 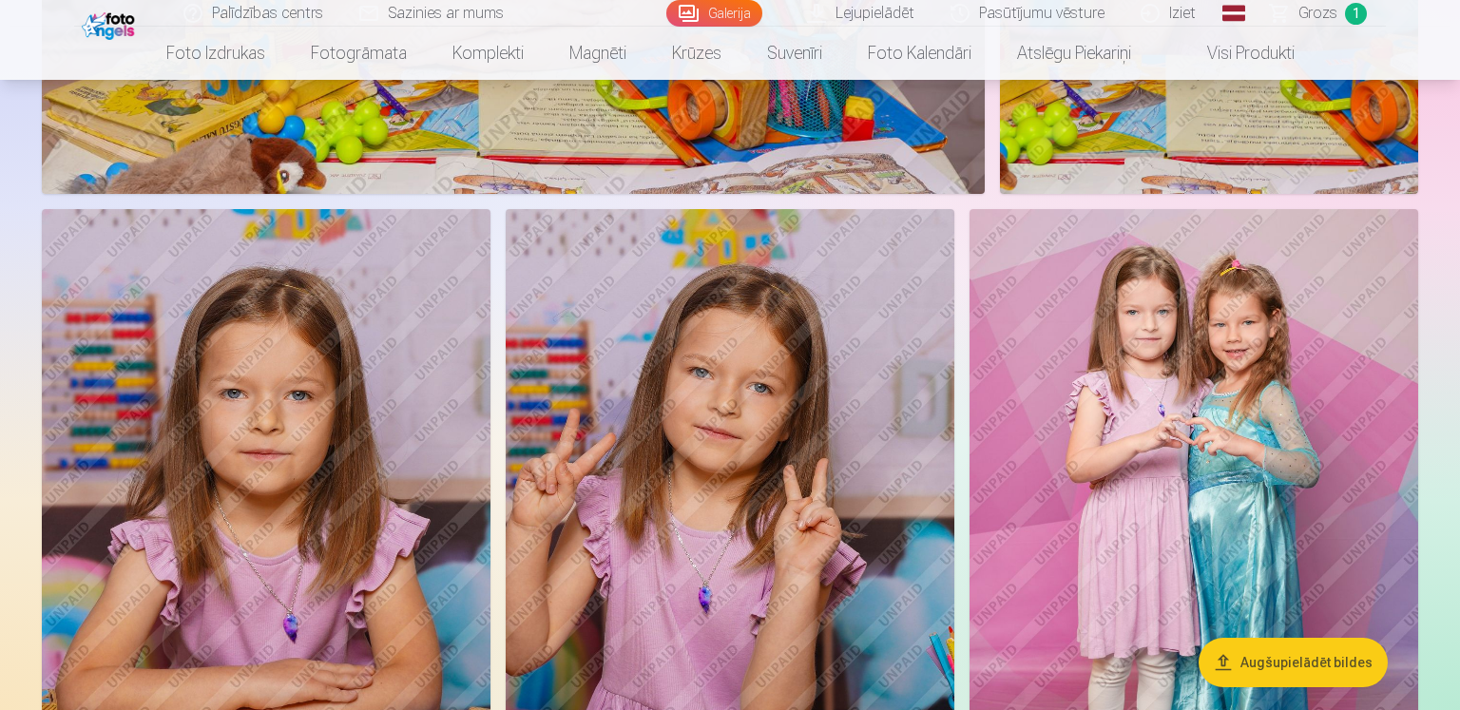 What do you see at coordinates (598, 53) in the screenshot?
I see `a: Magnēti` at bounding box center [598, 53].